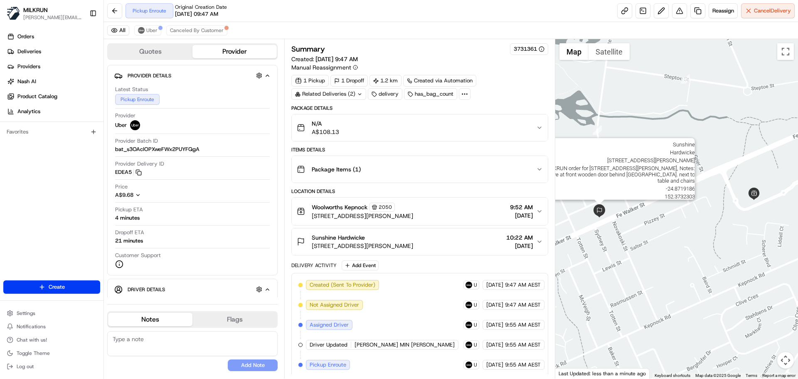  I want to click on span: Canceled By Customer, so click(197, 30).